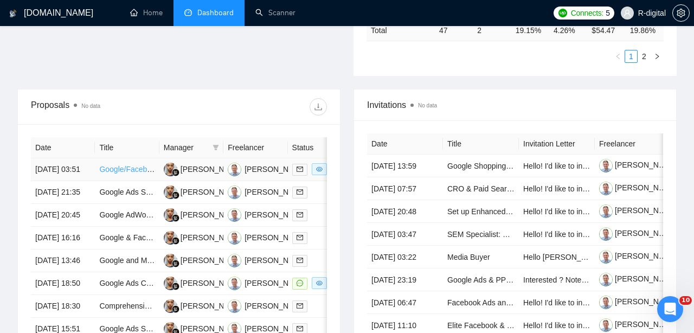 The image size is (694, 333). Describe the element at coordinates (190, 283) in the screenshot. I see `a: Google Ads Campaign Management Services Needed` at that location.